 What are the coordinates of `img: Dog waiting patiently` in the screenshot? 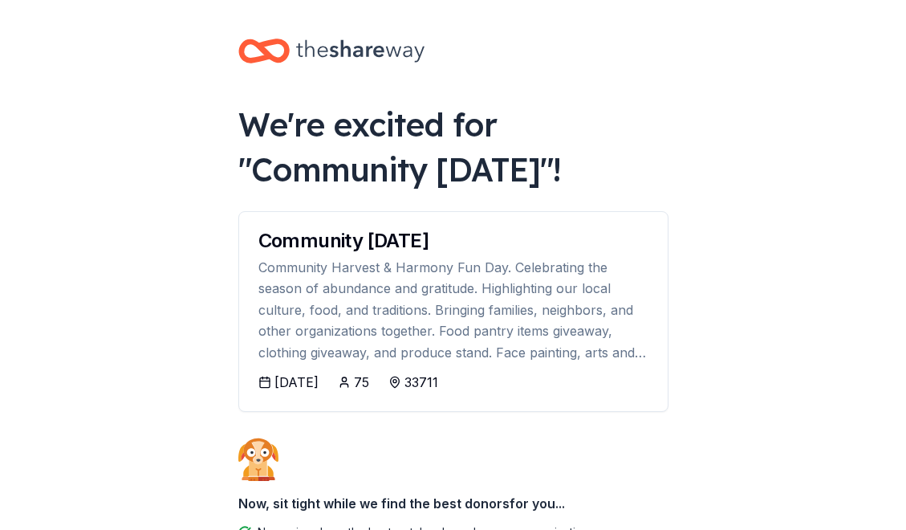 It's located at (258, 459).